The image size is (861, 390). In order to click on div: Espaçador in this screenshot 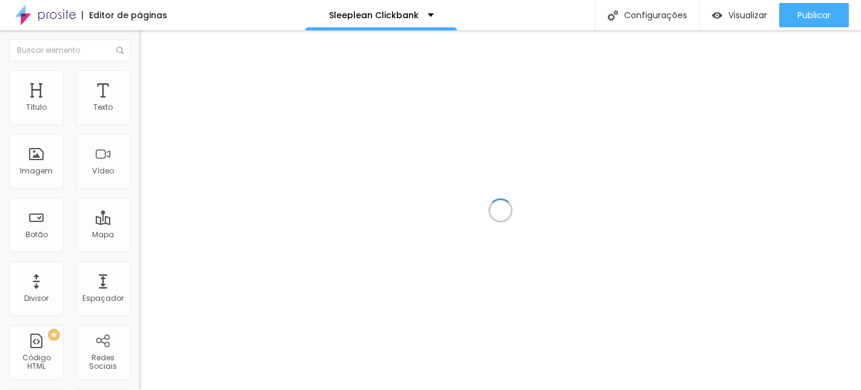, I will do `click(103, 298)`.